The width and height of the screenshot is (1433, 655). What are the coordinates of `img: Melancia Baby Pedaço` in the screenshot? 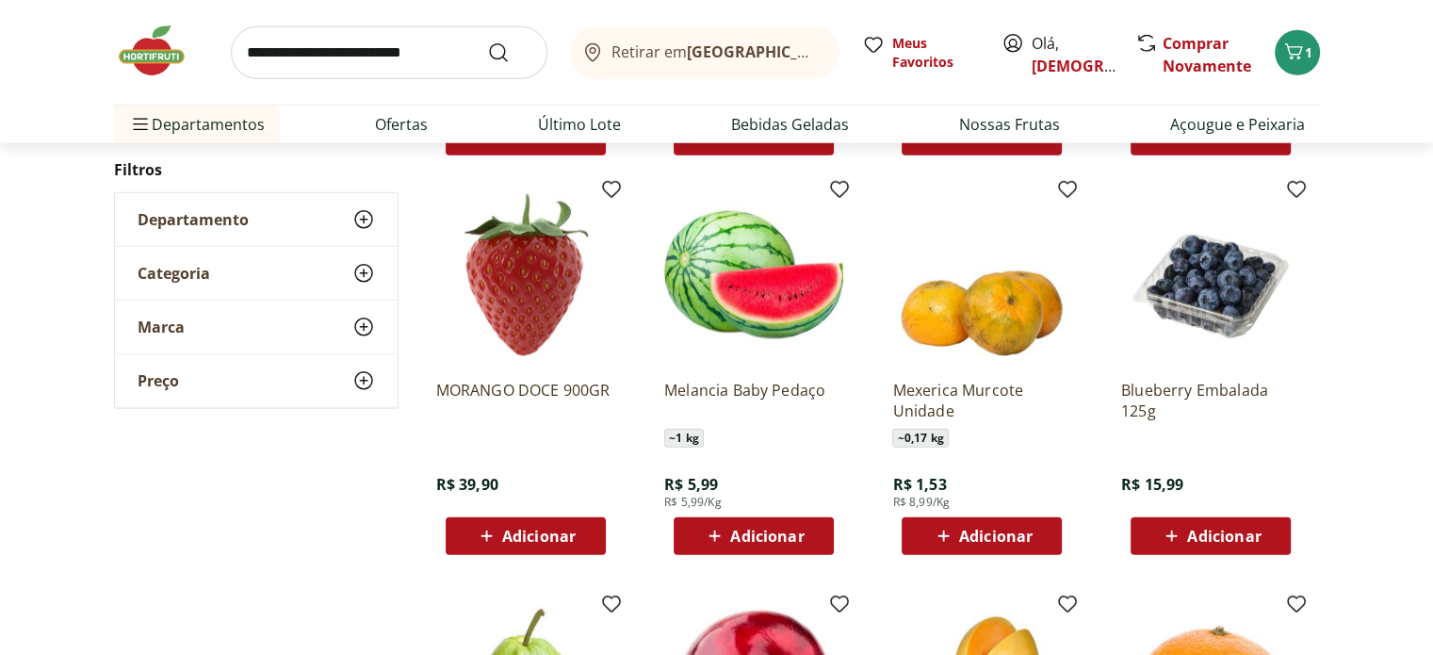 It's located at (754, 275).